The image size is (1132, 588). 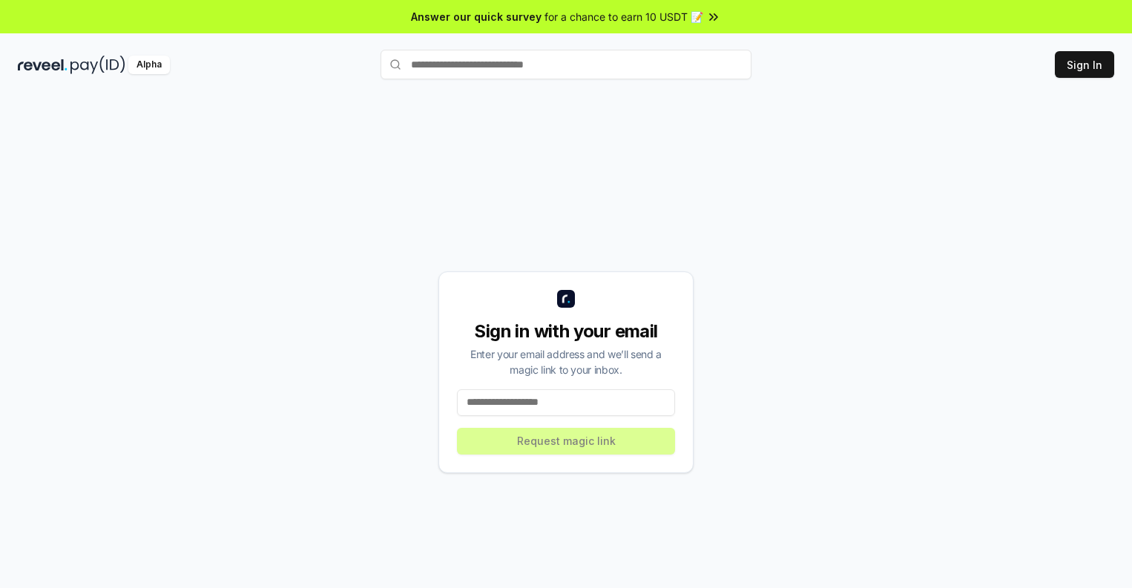 I want to click on span: Answer our quick survey, so click(x=476, y=16).